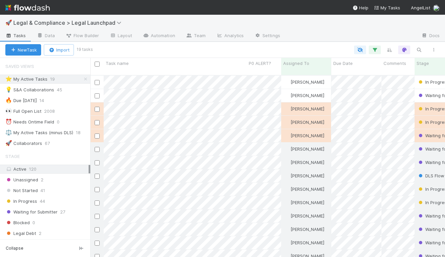 This screenshot has width=445, height=257. Describe the element at coordinates (97, 64) in the screenshot. I see `input: Toggle All Rows Selected` at that location.